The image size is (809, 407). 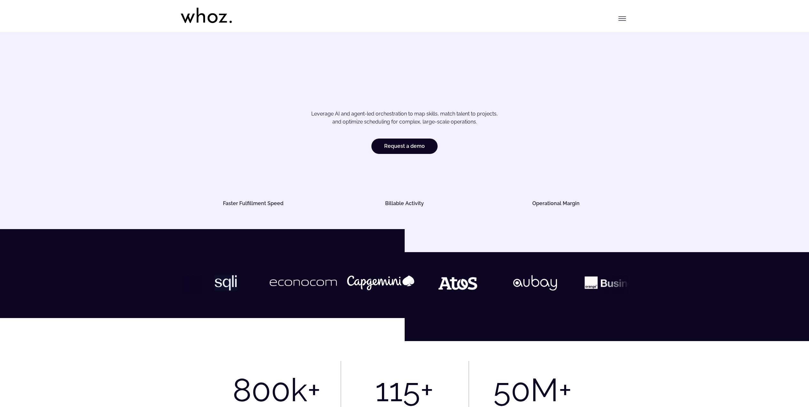 What do you see at coordinates (622, 19) in the screenshot?
I see `button: Toggle menu` at bounding box center [622, 19].